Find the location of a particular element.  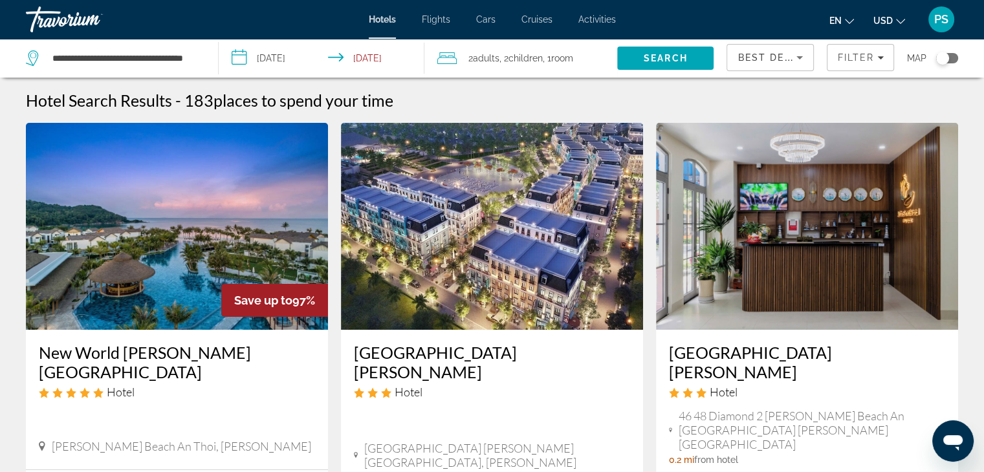

span: , 1 is located at coordinates (558, 58).